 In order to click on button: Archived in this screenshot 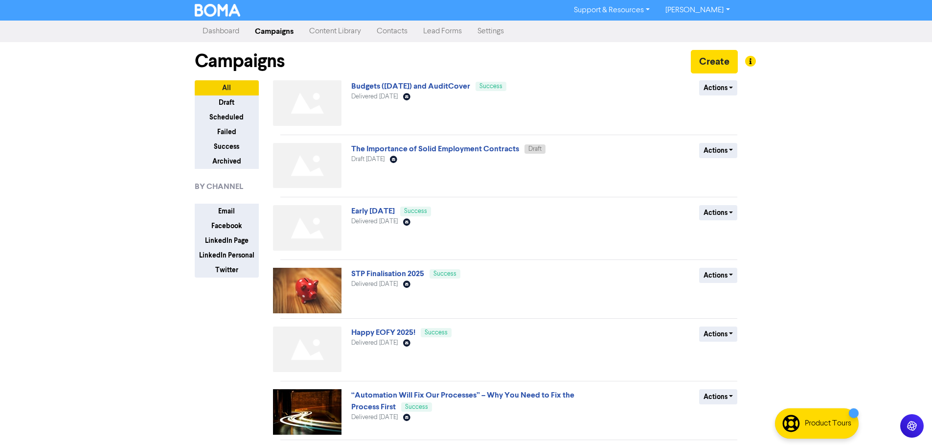, I will do `click(227, 161)`.